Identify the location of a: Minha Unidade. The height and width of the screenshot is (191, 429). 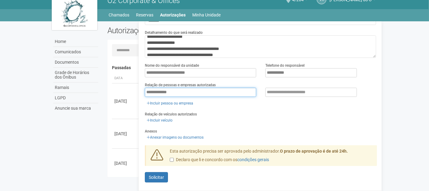
(207, 15).